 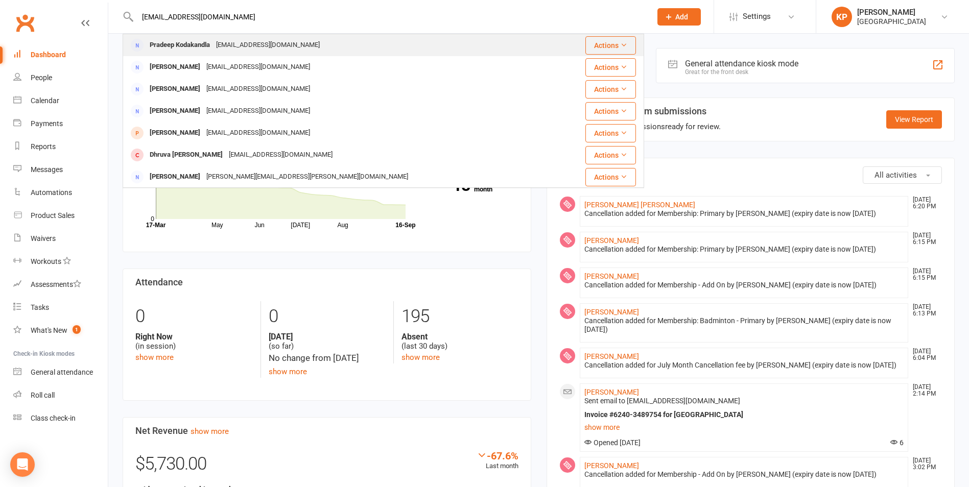 I want to click on a: Roll call, so click(x=60, y=395).